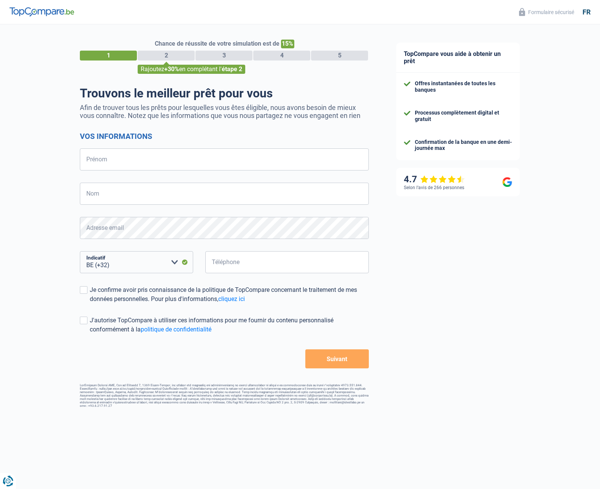 This screenshot has height=489, width=600. Describe the element at coordinates (337, 359) in the screenshot. I see `button: Suivant` at that location.